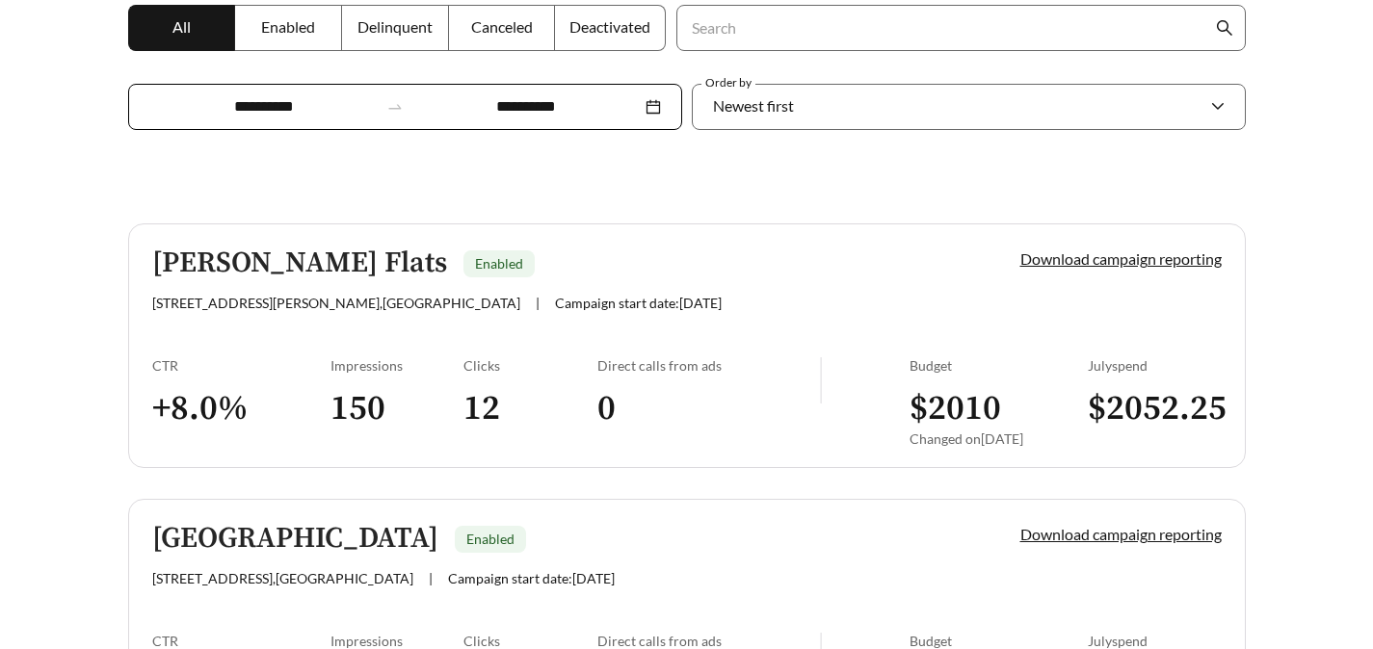 This screenshot has width=1373, height=649. Describe the element at coordinates (397, 408) in the screenshot. I see `h3: 150` at that location.